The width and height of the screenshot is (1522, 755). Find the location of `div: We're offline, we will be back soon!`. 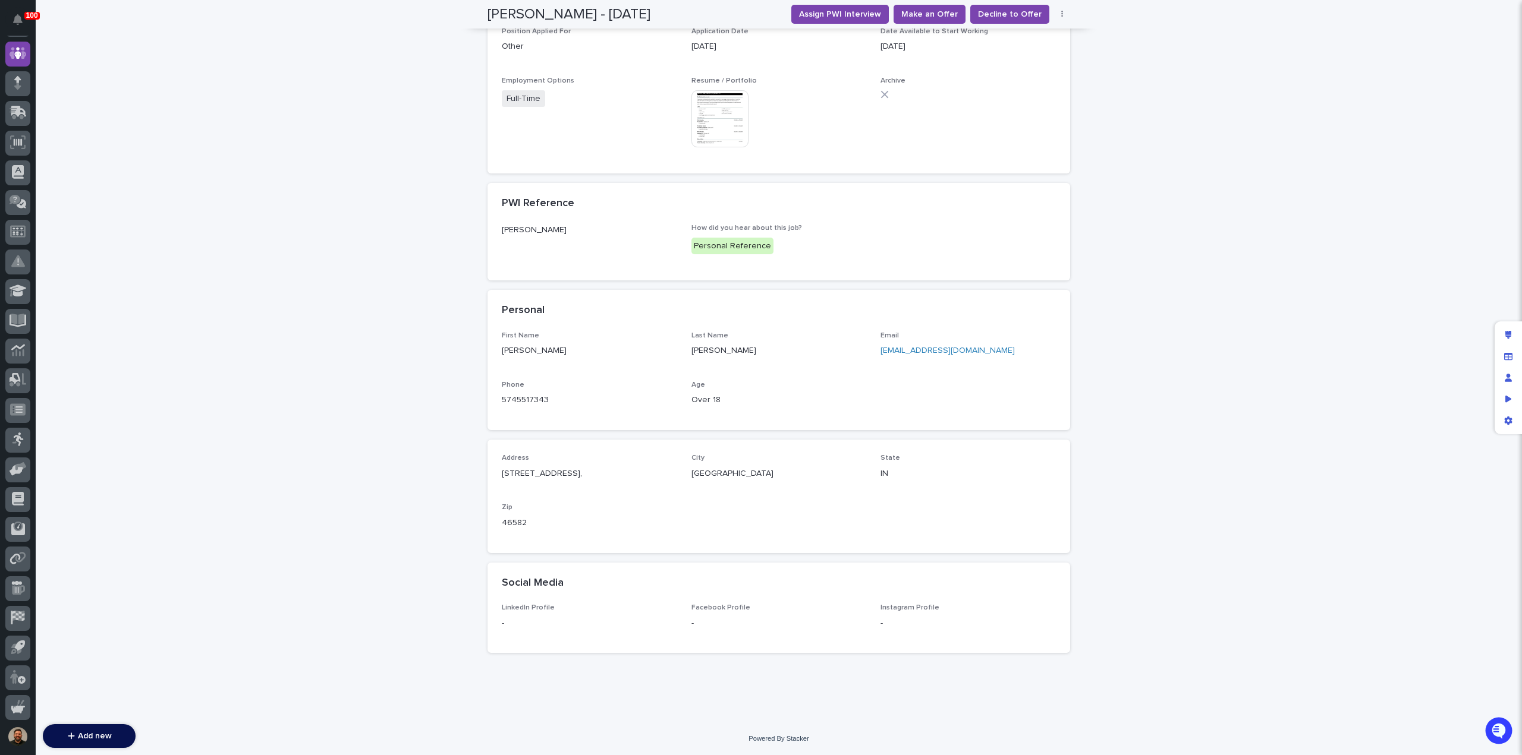

div: We're offline, we will be back soon! is located at coordinates (103, 149).